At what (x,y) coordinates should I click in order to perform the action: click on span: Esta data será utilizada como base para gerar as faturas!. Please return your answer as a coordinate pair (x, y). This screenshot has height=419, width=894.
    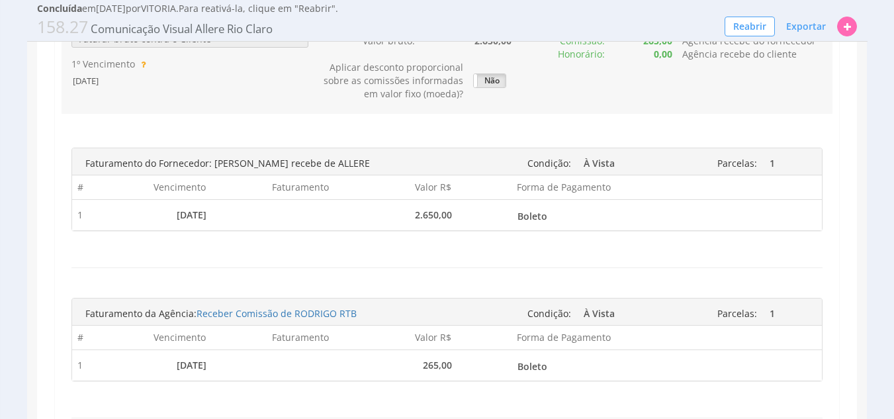
    Looking at the image, I should click on (142, 64).